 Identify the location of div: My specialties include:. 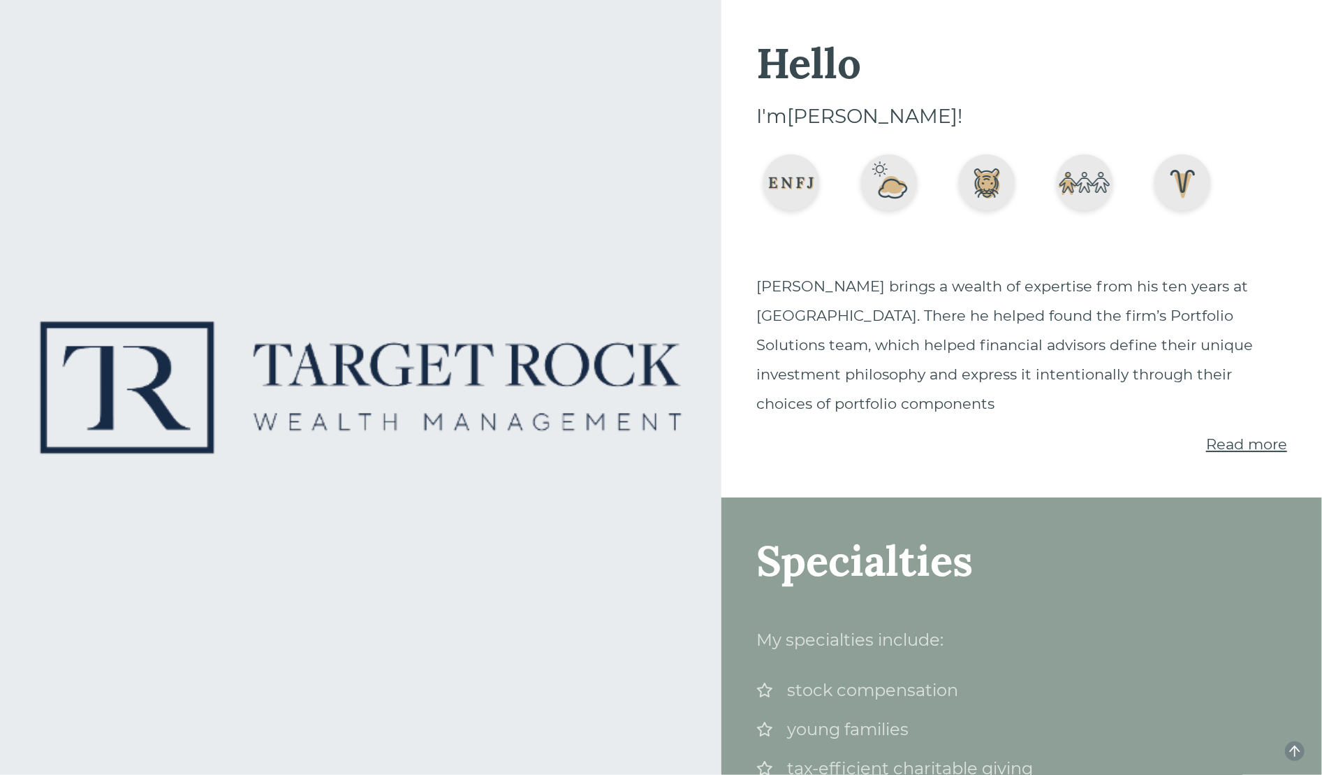
(1022, 640).